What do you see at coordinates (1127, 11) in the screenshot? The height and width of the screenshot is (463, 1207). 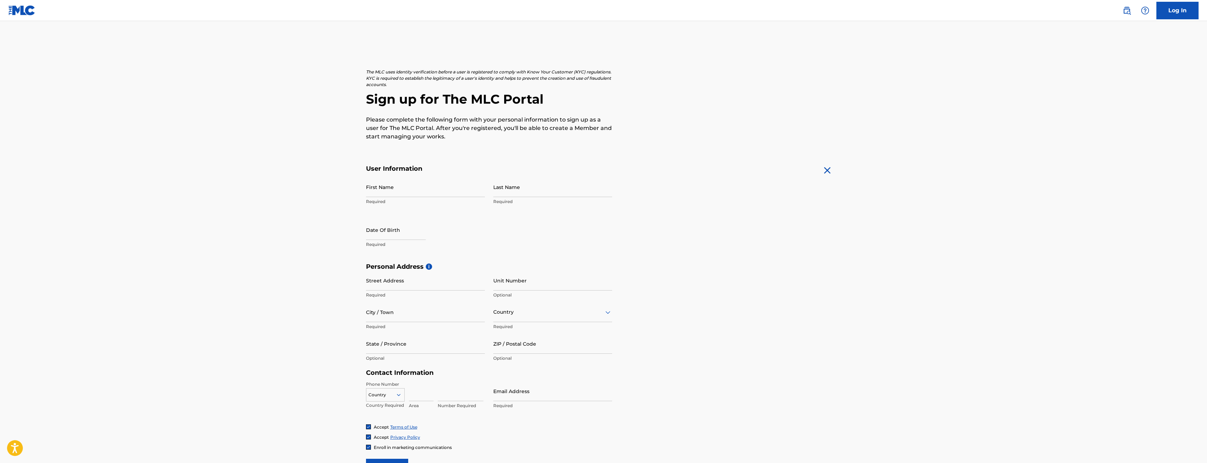 I see `a: Public Search` at bounding box center [1127, 11].